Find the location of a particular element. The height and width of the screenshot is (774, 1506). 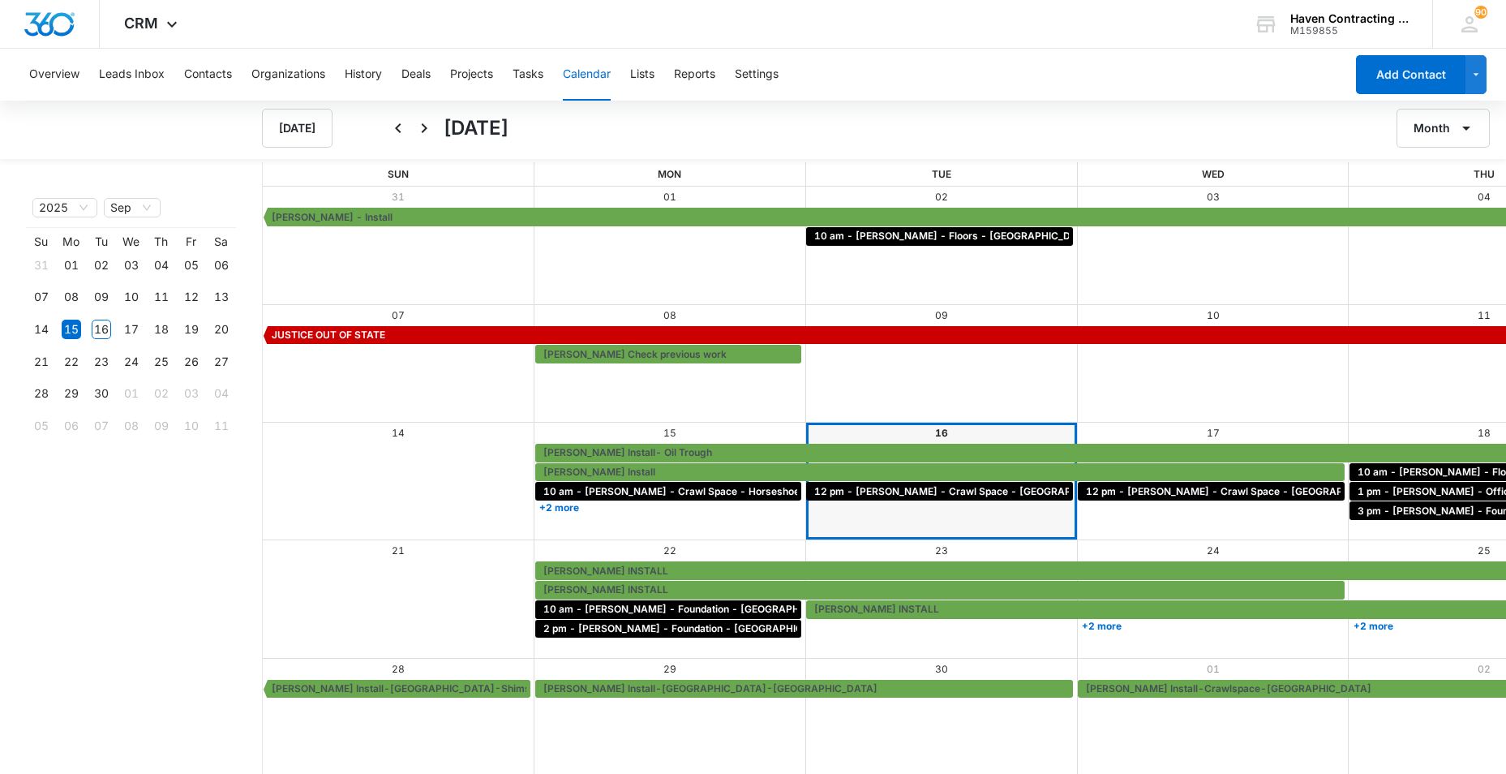

td: 2025-09-11 is located at coordinates (161, 298).